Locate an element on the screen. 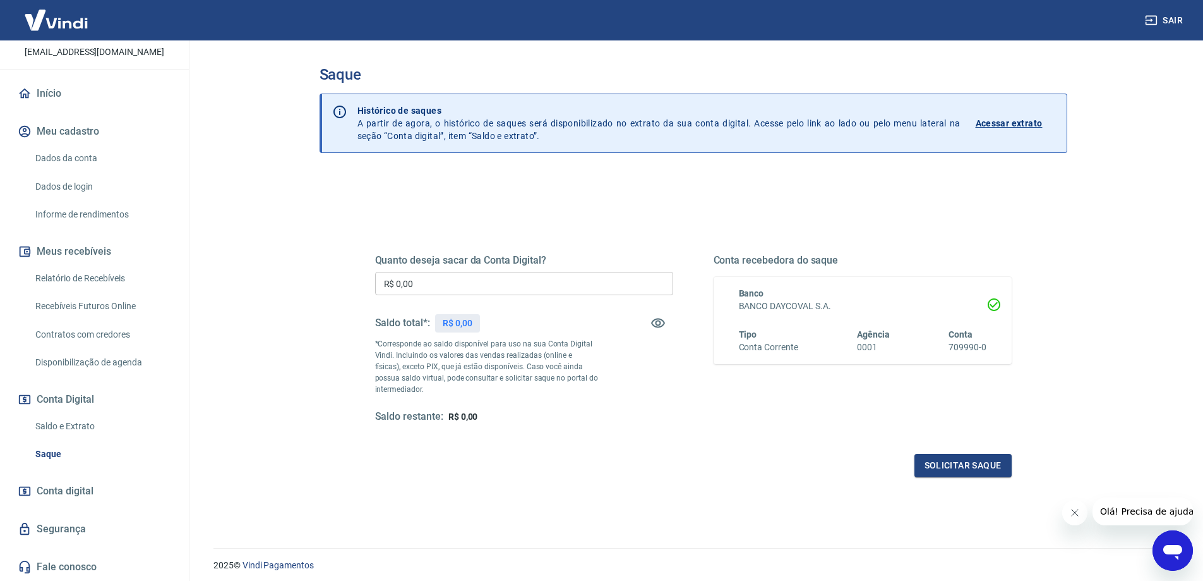 The width and height of the screenshot is (1203, 581). a: Vindi Pagamentos is located at coordinates (278, 565).